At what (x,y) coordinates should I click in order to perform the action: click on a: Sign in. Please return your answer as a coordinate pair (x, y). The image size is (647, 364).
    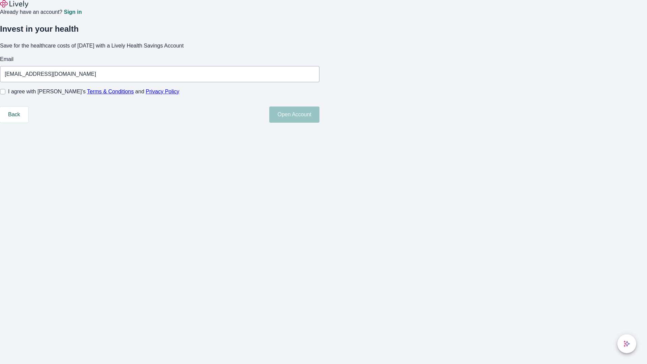
    Looking at the image, I should click on (72, 12).